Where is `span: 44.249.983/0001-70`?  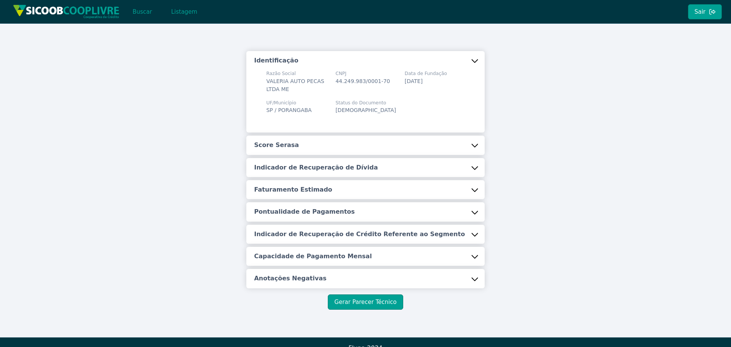 span: 44.249.983/0001-70 is located at coordinates (362, 81).